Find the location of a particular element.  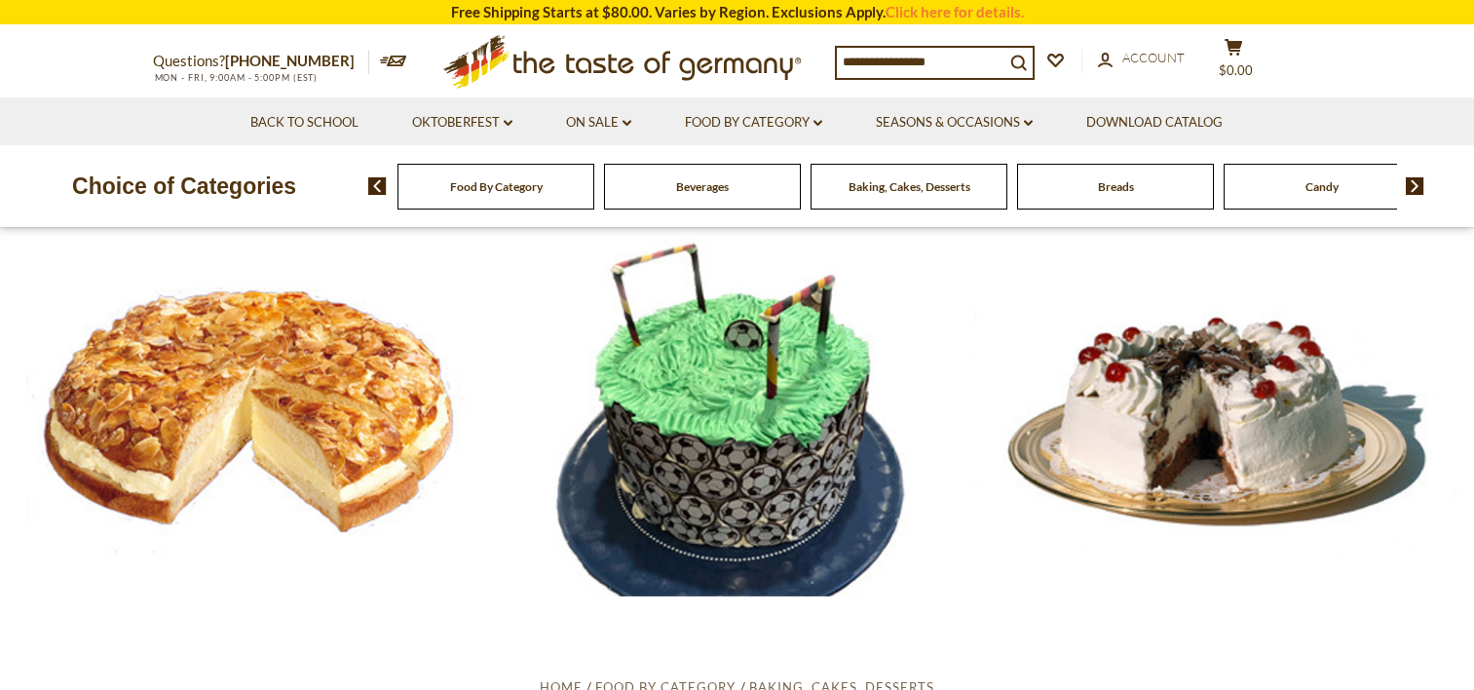

a: Candy is located at coordinates (1322, 186).